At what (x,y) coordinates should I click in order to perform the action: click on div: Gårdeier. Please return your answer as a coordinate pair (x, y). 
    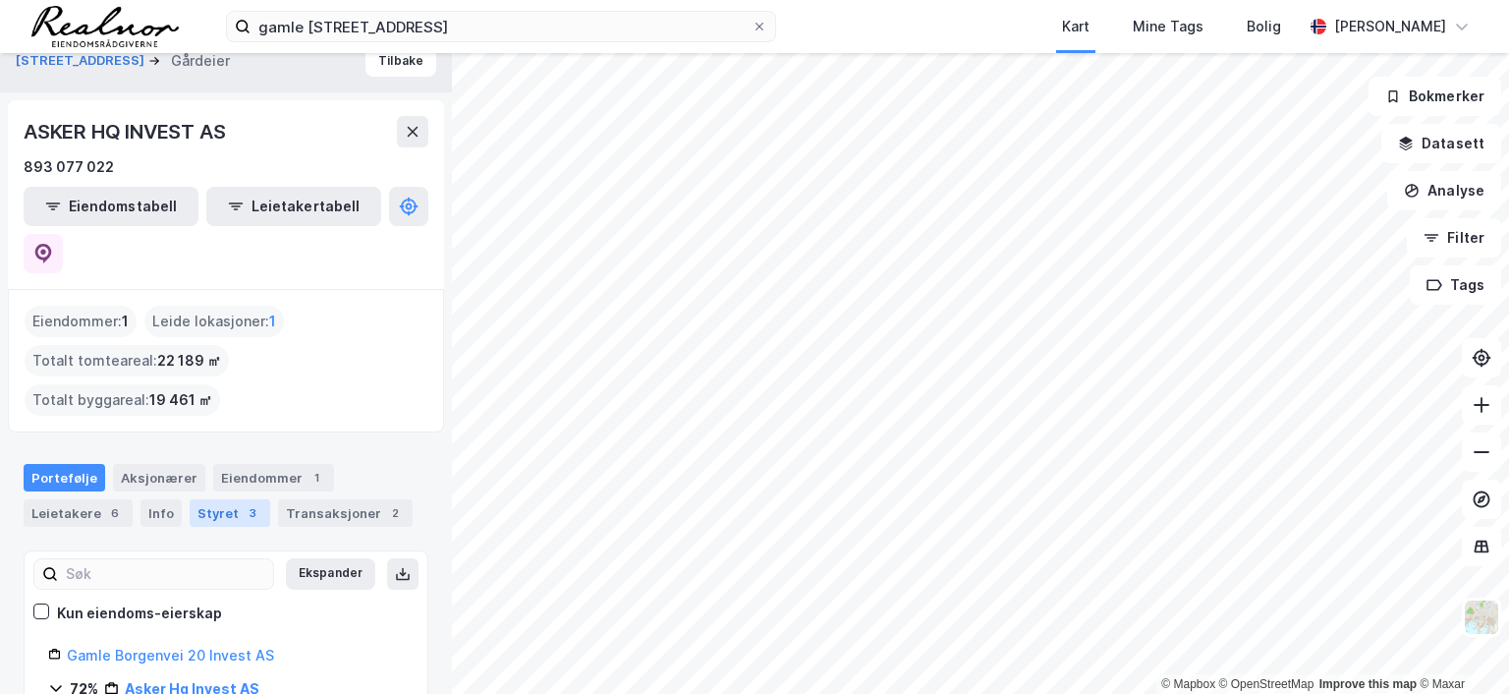
    Looking at the image, I should click on (200, 61).